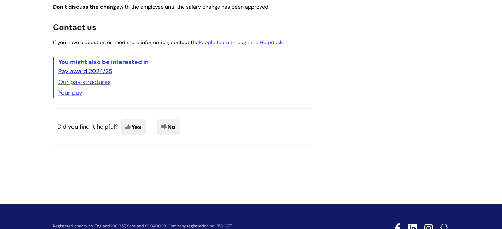 This screenshot has height=229, width=502. What do you see at coordinates (84, 82) in the screenshot?
I see `a: Our pay structures` at bounding box center [84, 82].